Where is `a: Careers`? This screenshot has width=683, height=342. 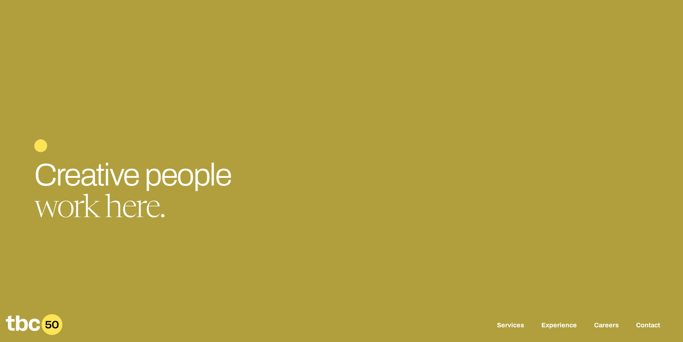
a: Careers is located at coordinates (606, 325).